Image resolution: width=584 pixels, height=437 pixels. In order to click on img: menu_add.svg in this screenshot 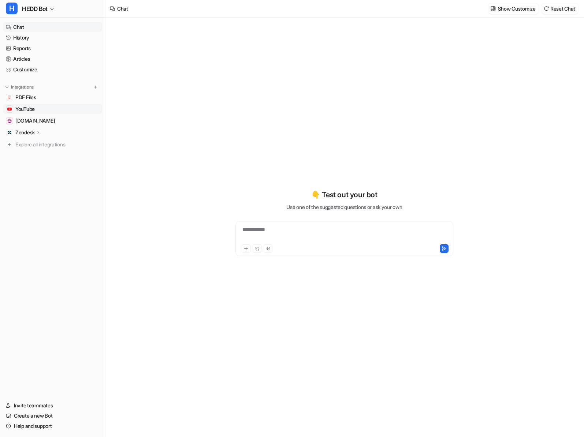, I will do `click(96, 87)`.